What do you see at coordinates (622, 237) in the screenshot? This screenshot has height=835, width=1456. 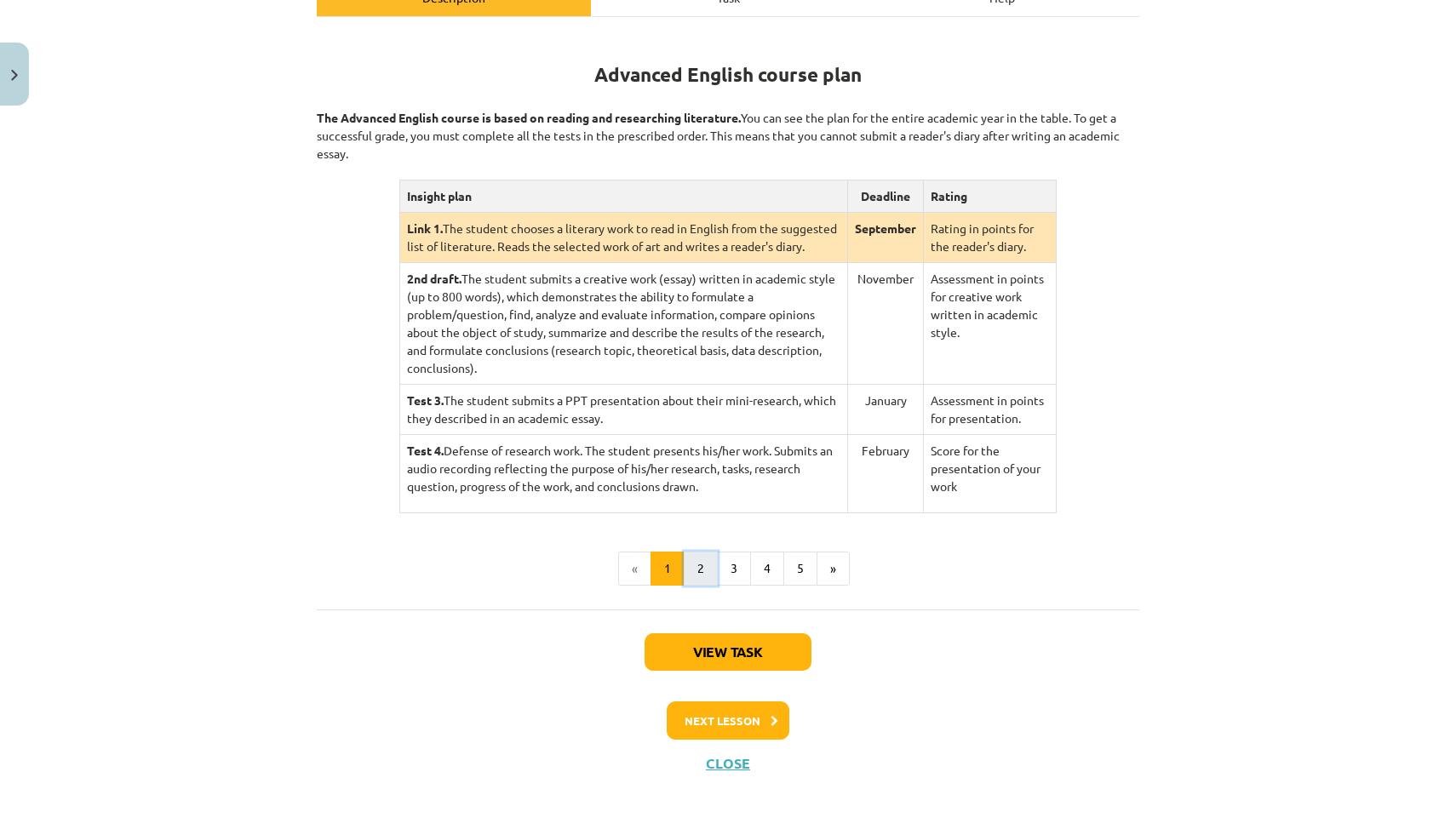 I see `font: The student chooses a literary work to read in English from the suggested list of literature. Rea...` at bounding box center [622, 237].